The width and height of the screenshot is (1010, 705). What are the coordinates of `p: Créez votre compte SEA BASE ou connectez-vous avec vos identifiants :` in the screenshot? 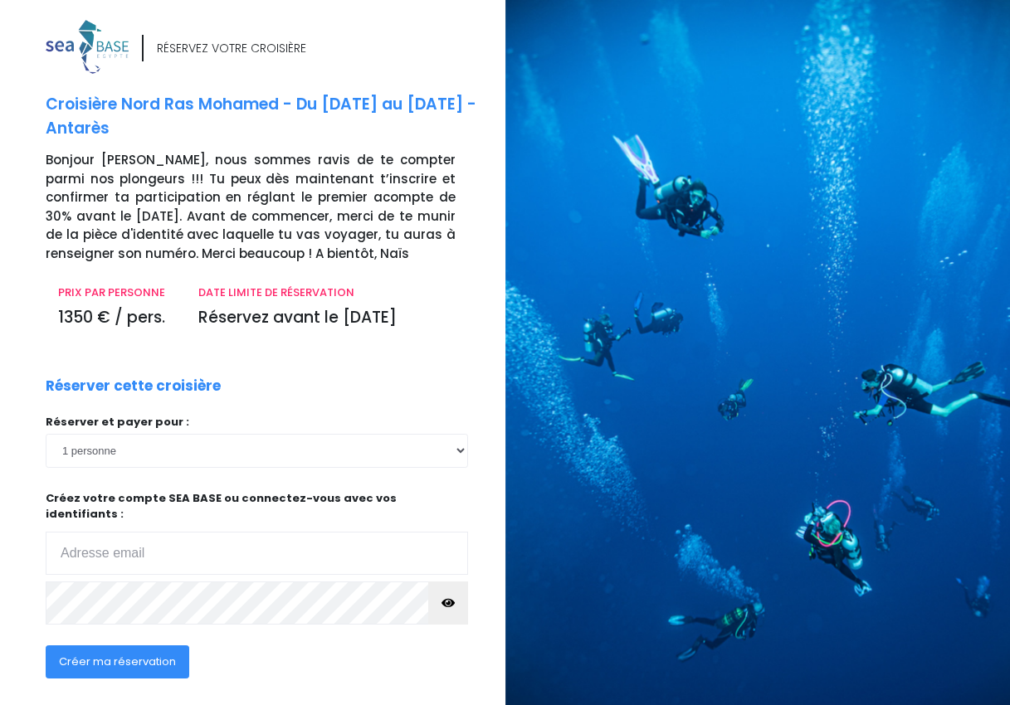 It's located at (256, 533).